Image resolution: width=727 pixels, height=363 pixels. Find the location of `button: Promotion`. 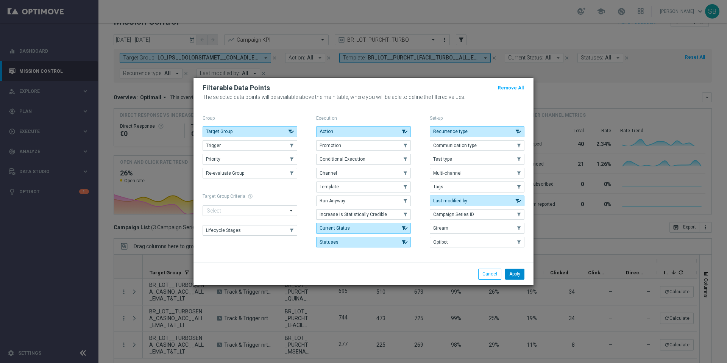

button: Promotion is located at coordinates (364, 145).